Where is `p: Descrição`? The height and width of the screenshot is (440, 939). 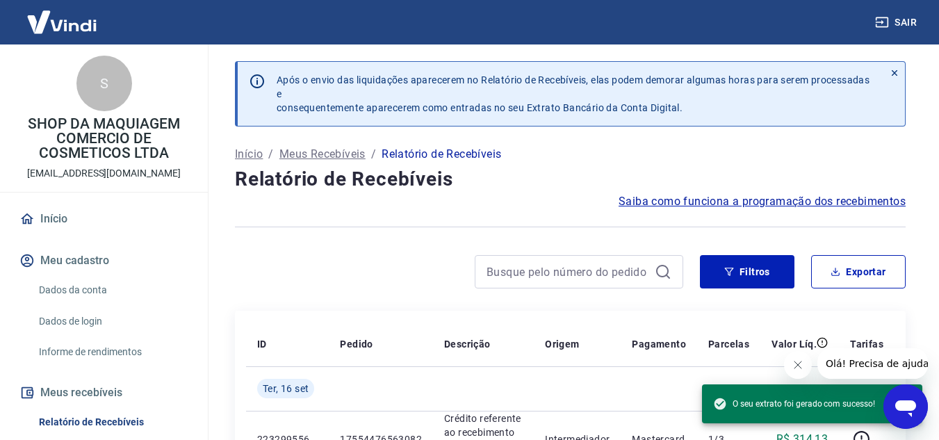
p: Descrição is located at coordinates (467, 344).